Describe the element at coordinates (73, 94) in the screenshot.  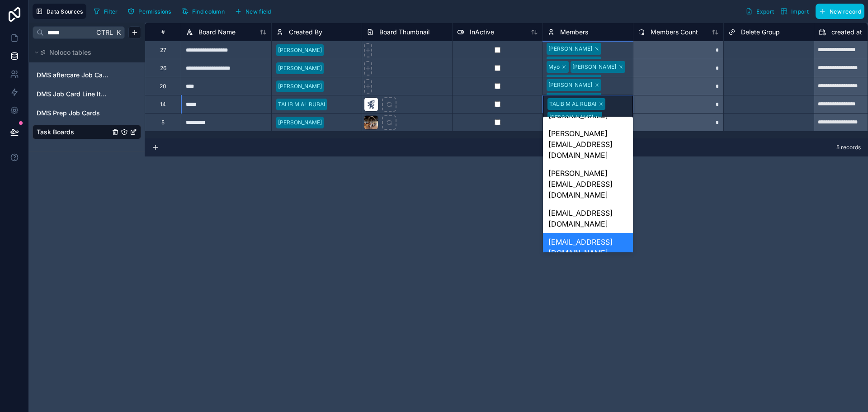
I see `a: DMS Job Card Line Items` at that location.